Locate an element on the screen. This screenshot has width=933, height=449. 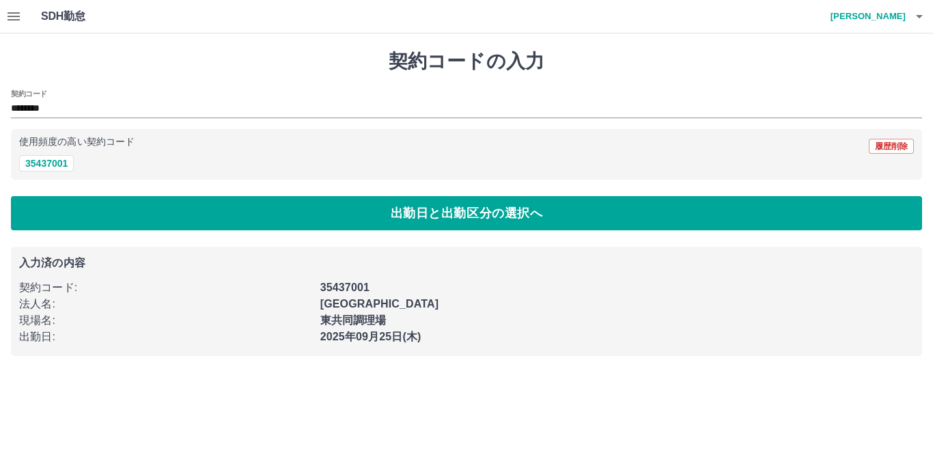
p: 法人名 : is located at coordinates (165, 304).